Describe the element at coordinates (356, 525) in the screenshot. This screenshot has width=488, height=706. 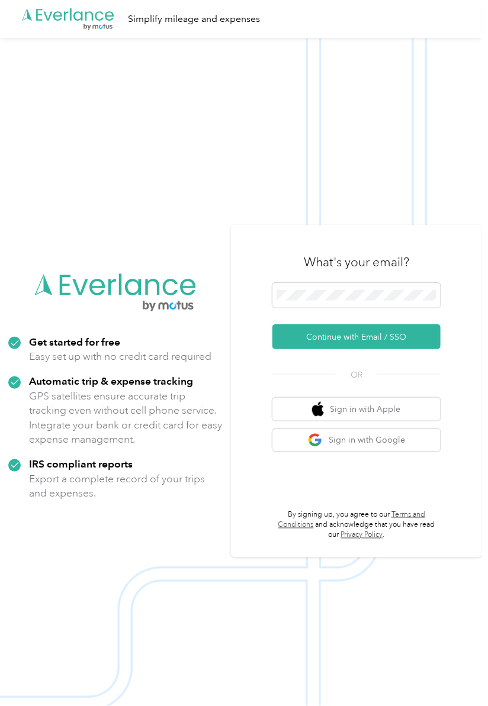
I see `p: By signing up, you agree to our and acknowledge that you have read our .` at that location.